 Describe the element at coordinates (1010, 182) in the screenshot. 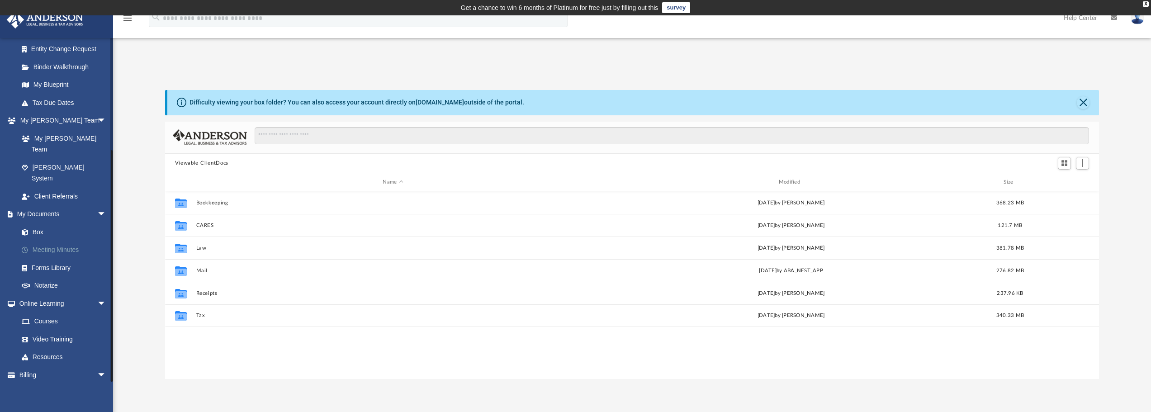

I see `div: Size` at that location.